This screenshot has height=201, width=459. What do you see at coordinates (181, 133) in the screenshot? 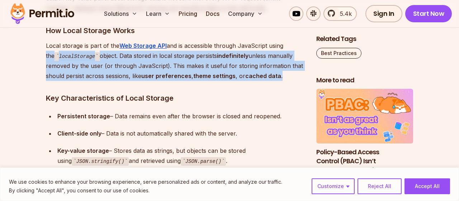
I see `div: – Data is not automatically shared with the server.` at bounding box center [181, 133].